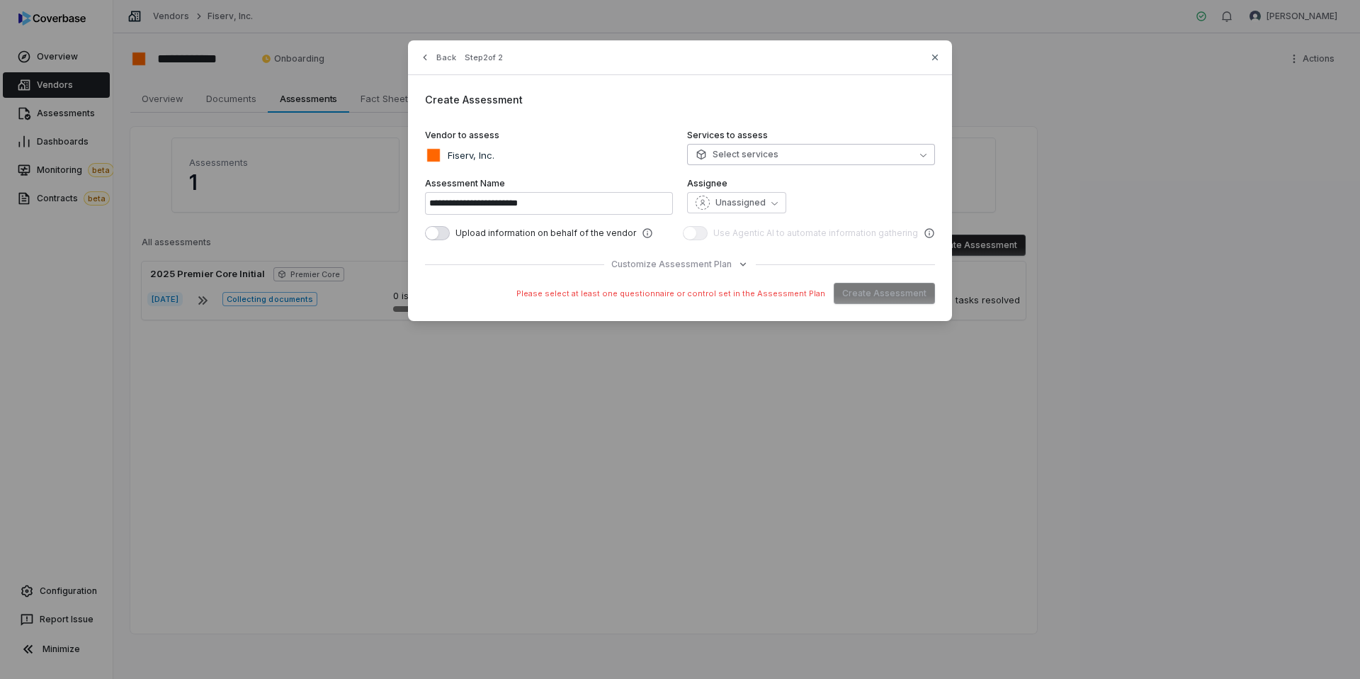 This screenshot has height=679, width=1360. What do you see at coordinates (549, 184) in the screenshot?
I see `label: Assessment Name` at bounding box center [549, 184].